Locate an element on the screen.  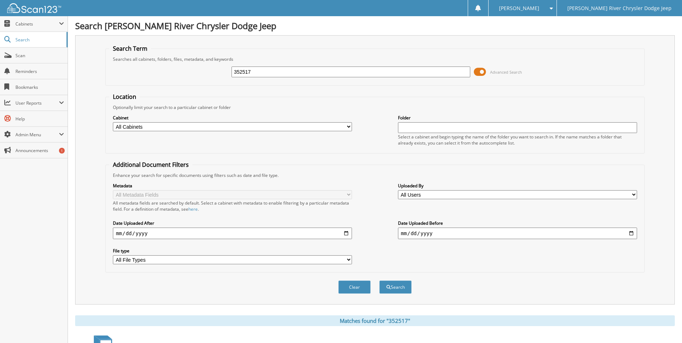
div: All metadata fields are searched by default. Select a cabinet with metadata to enable filtering b... is located at coordinates (232, 206).